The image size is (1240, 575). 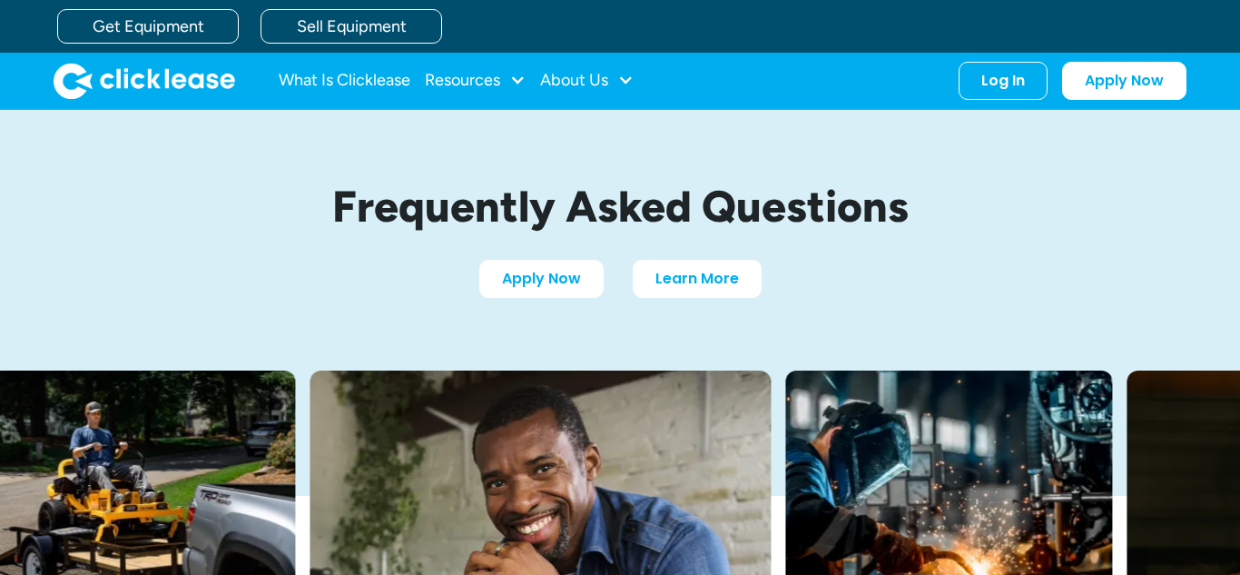 I want to click on a: Get Equipment, so click(x=148, y=26).